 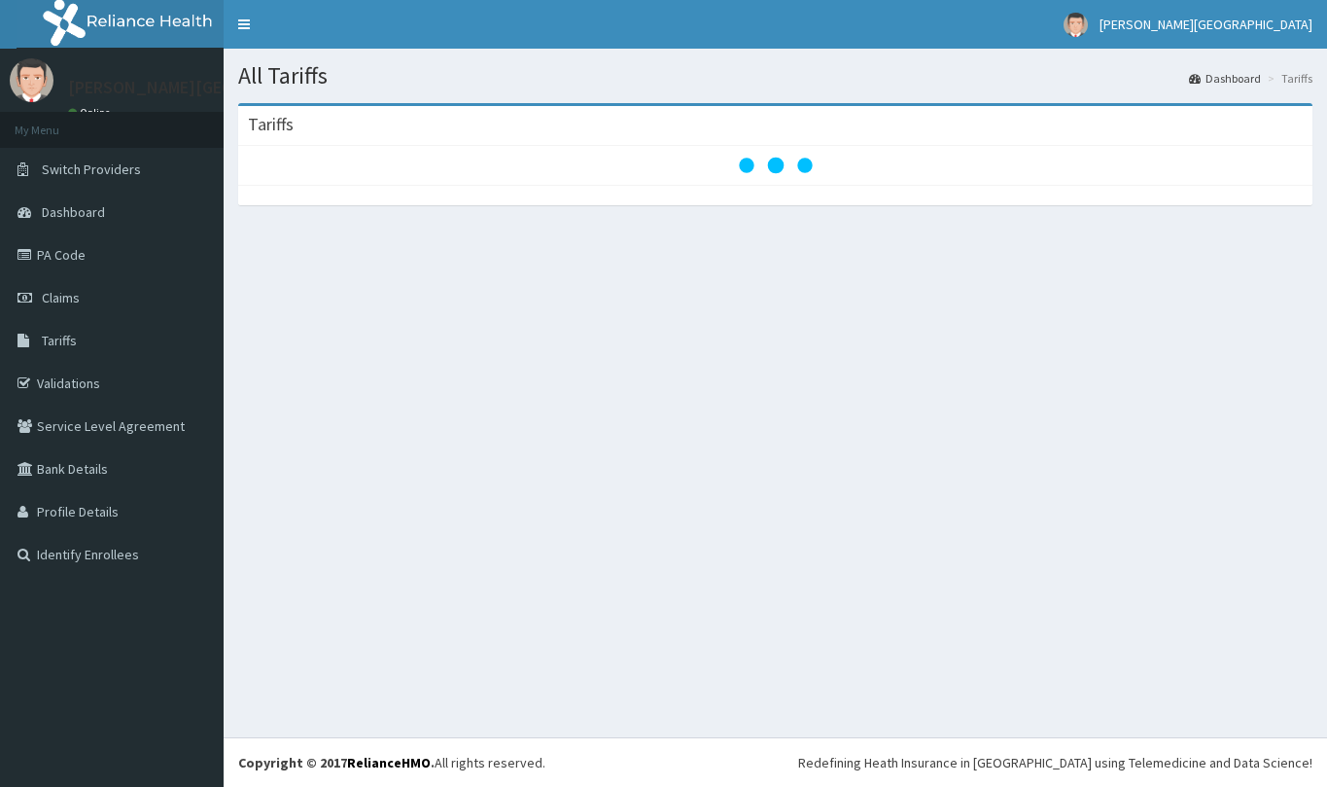 What do you see at coordinates (73, 212) in the screenshot?
I see `span: Dashboard` at bounding box center [73, 212].